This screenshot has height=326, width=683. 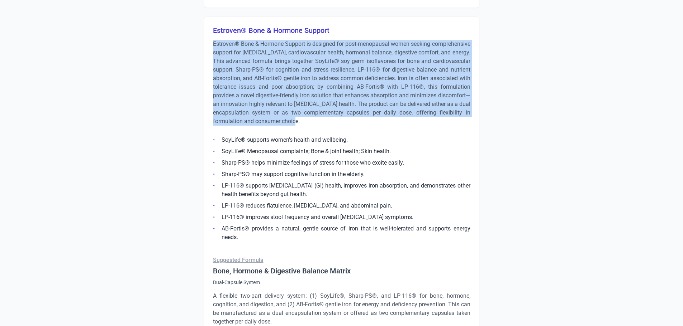 I want to click on li: Sharp-PS® may support cognitive function in the elderly., so click(x=342, y=175).